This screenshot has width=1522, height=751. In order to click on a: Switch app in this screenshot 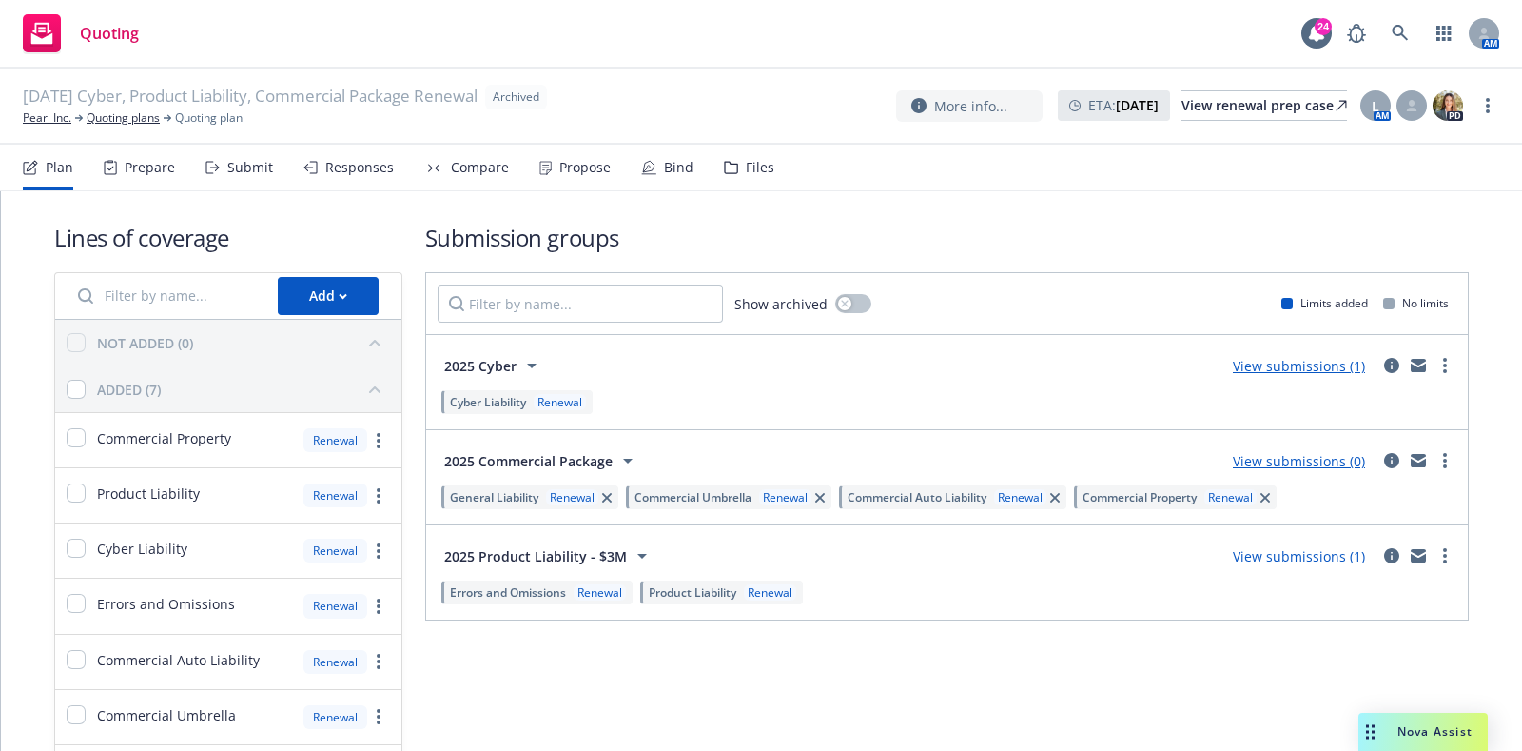, I will do `click(1444, 33)`.